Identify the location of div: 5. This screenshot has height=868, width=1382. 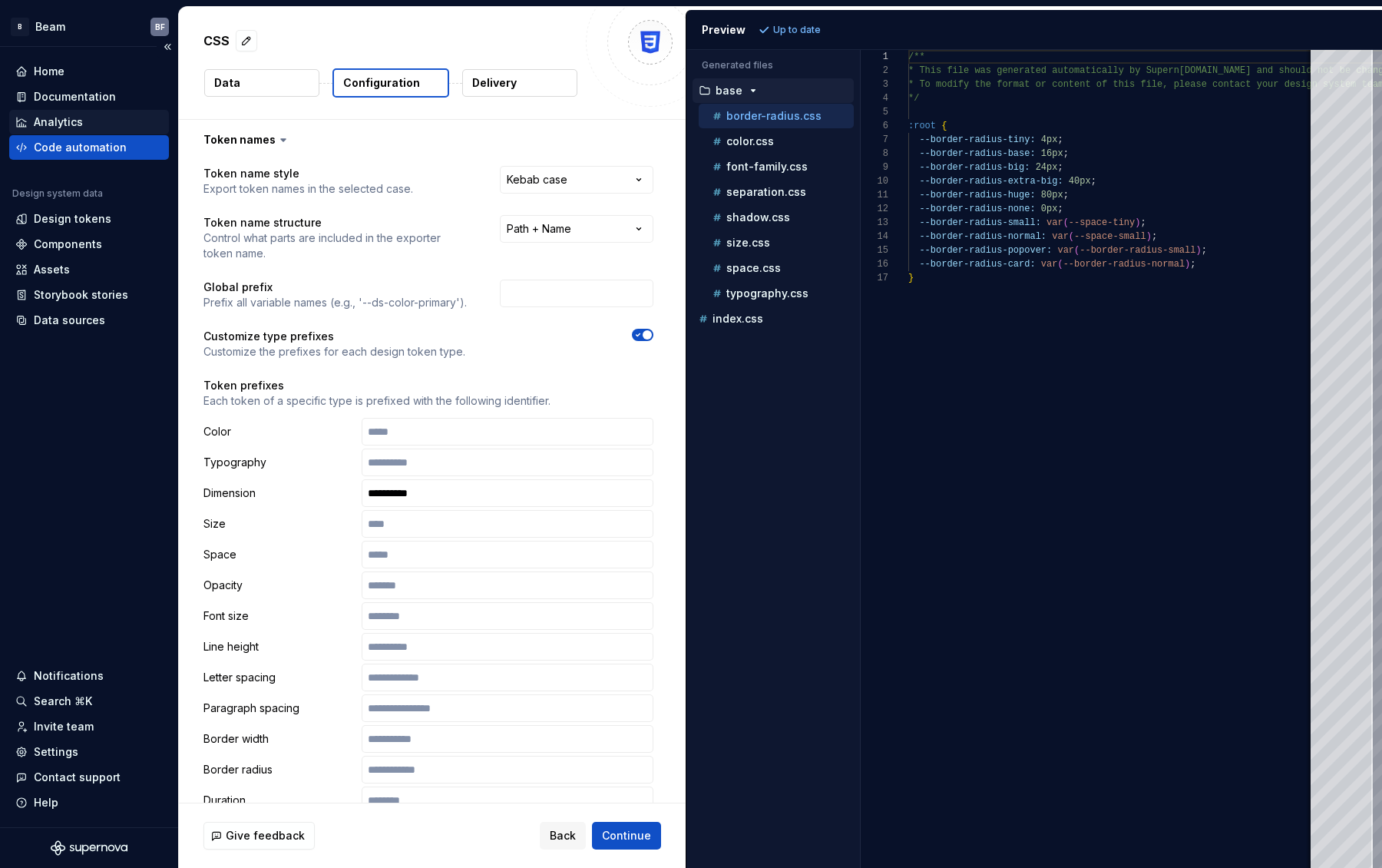
(875, 112).